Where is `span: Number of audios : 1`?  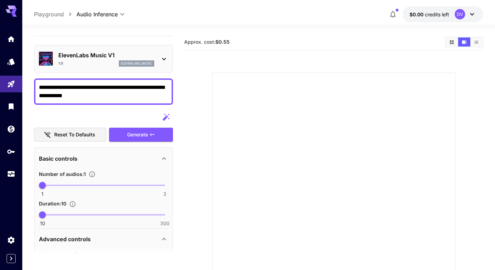 span: Number of audios : 1 is located at coordinates (62, 174).